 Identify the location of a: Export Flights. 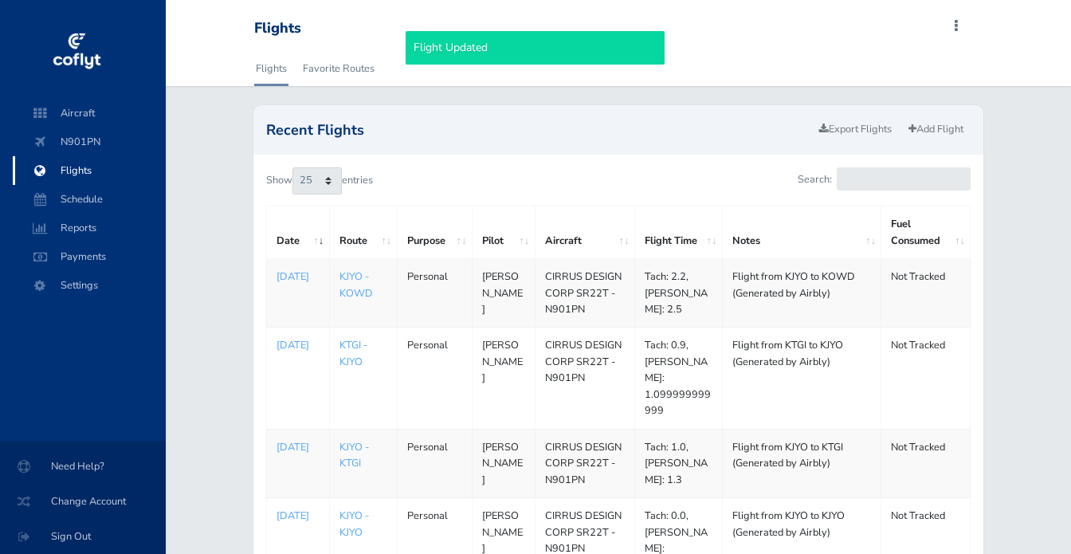
(855, 129).